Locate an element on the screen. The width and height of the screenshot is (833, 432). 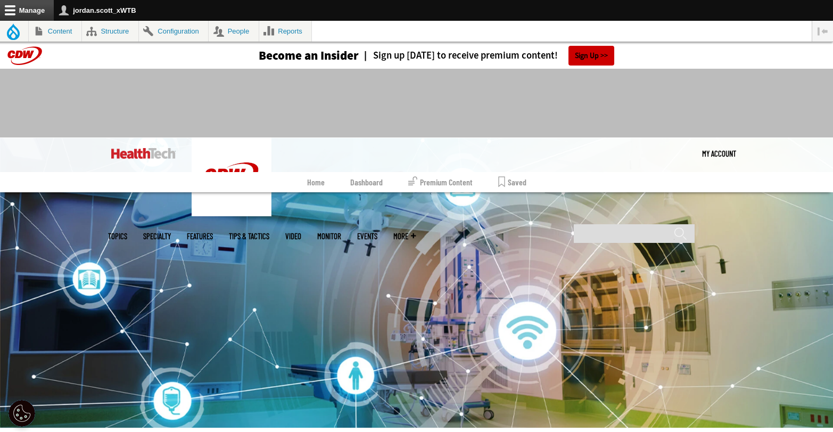
a: Reports is located at coordinates (285, 31).